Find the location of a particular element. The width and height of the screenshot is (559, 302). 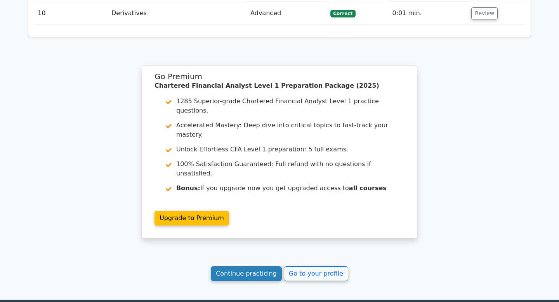

span: Correct is located at coordinates (343, 14).